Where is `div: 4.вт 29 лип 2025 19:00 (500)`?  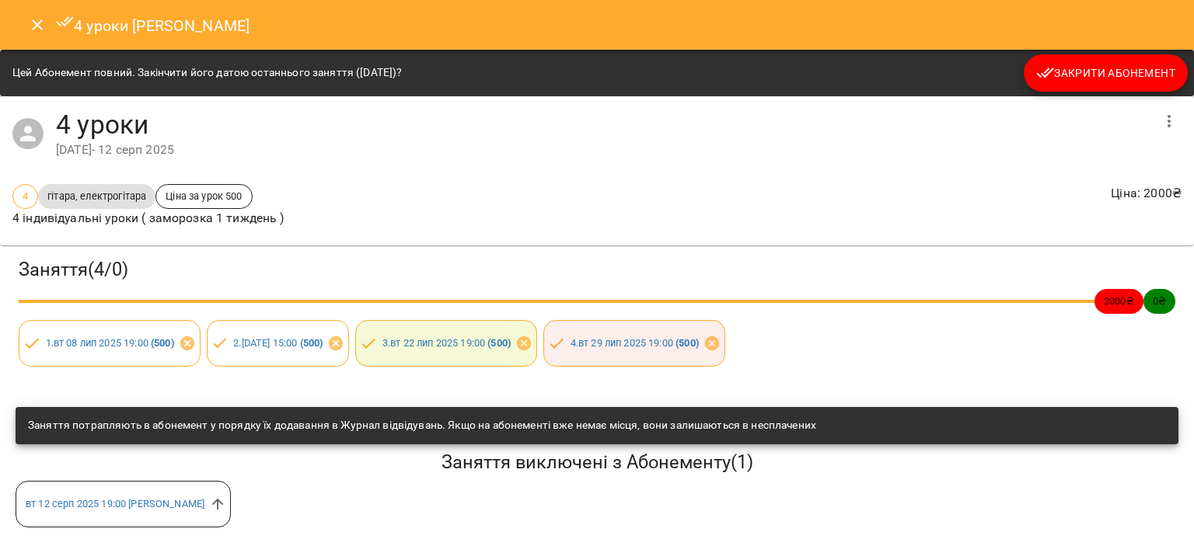 div: 4.вт 29 лип 2025 19:00 (500) is located at coordinates (634, 344).